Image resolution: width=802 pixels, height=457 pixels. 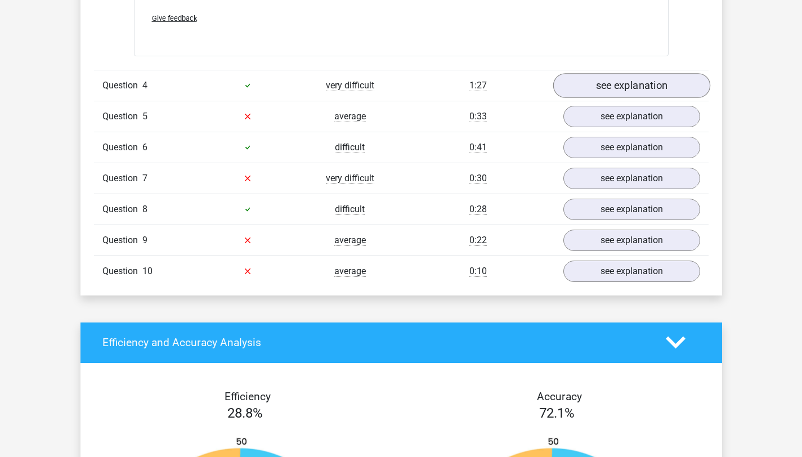 What do you see at coordinates (145, 85) in the screenshot?
I see `span: 4` at bounding box center [145, 85].